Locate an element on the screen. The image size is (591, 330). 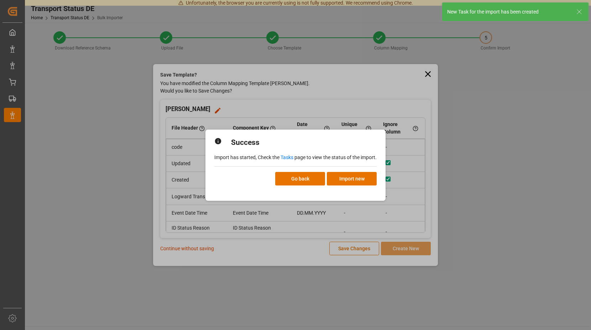
h2: Success is located at coordinates (245, 143).